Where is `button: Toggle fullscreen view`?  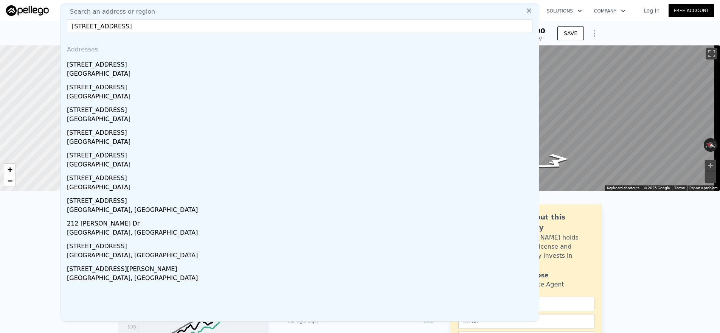 button: Toggle fullscreen view is located at coordinates (712, 54).